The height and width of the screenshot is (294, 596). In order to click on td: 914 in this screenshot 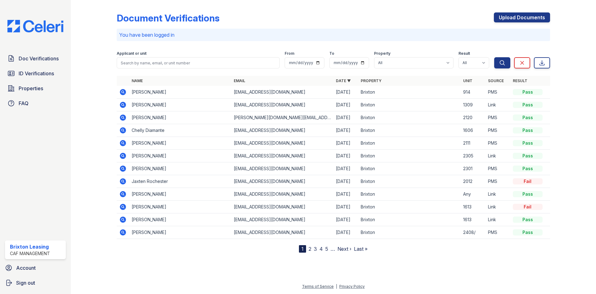, I will do `click(473, 92)`.